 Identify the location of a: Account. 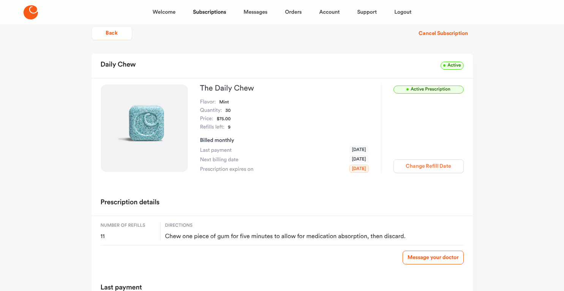
(329, 12).